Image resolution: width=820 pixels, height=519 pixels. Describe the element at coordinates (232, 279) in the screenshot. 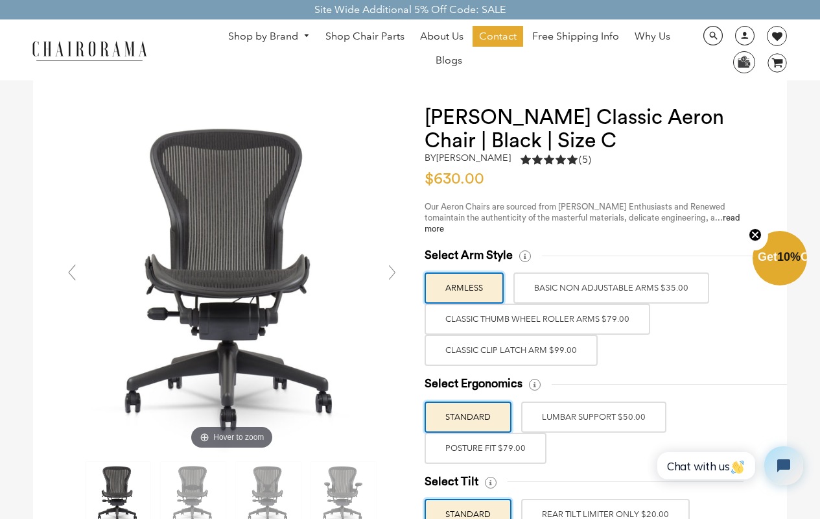

I see `img: Herman Miller Classic Aeron Chair | Black | Size C - chairorama` at that location.